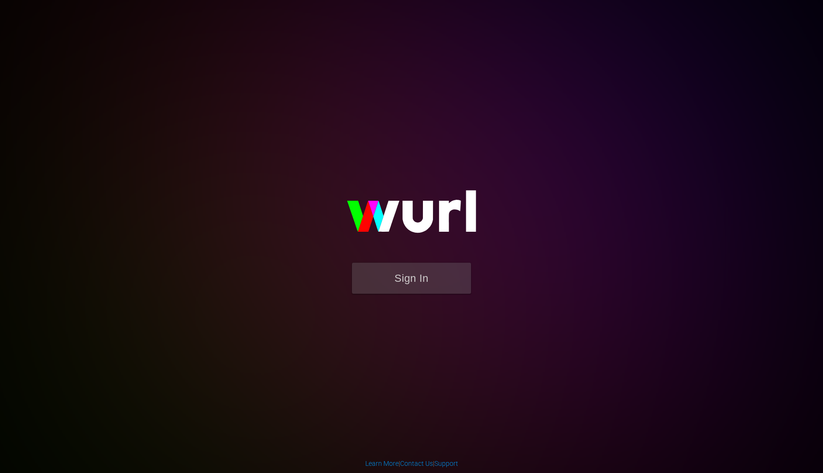  Describe the element at coordinates (416, 463) in the screenshot. I see `a: Contact Us` at that location.